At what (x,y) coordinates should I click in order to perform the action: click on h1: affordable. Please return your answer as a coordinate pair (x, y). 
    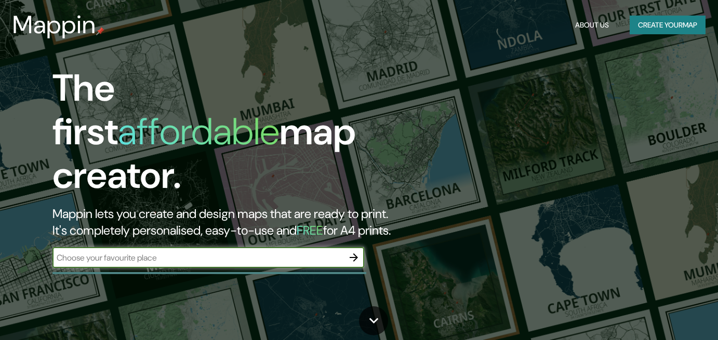
    Looking at the image, I should click on (198, 131).